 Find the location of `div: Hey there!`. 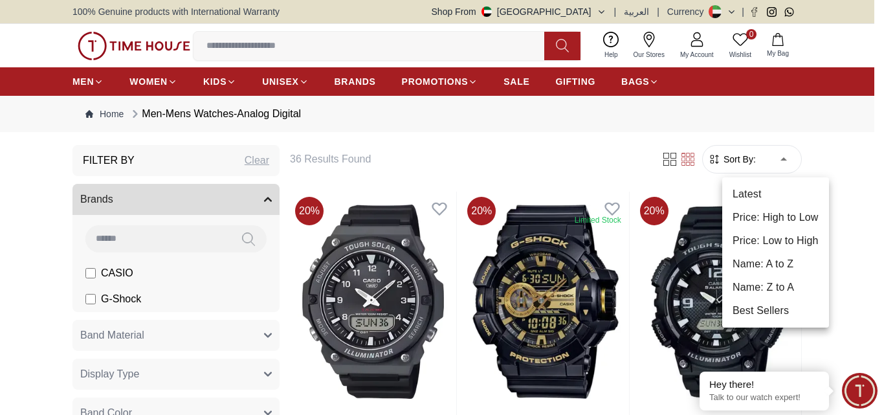

div: Hey there! is located at coordinates (764, 384).